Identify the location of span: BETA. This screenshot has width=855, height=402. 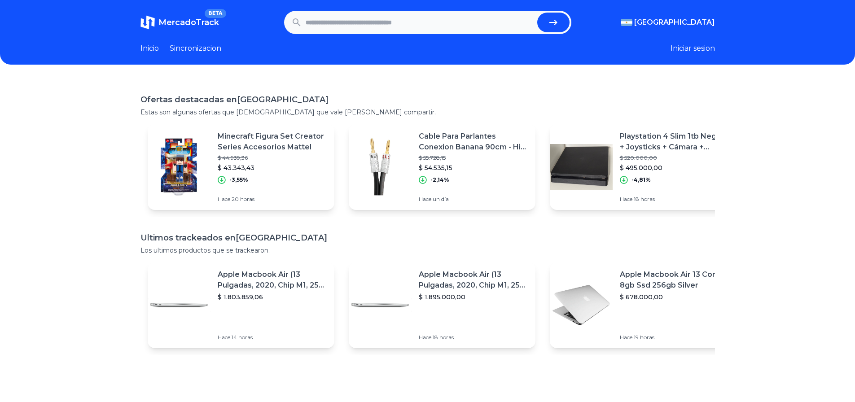
(215, 13).